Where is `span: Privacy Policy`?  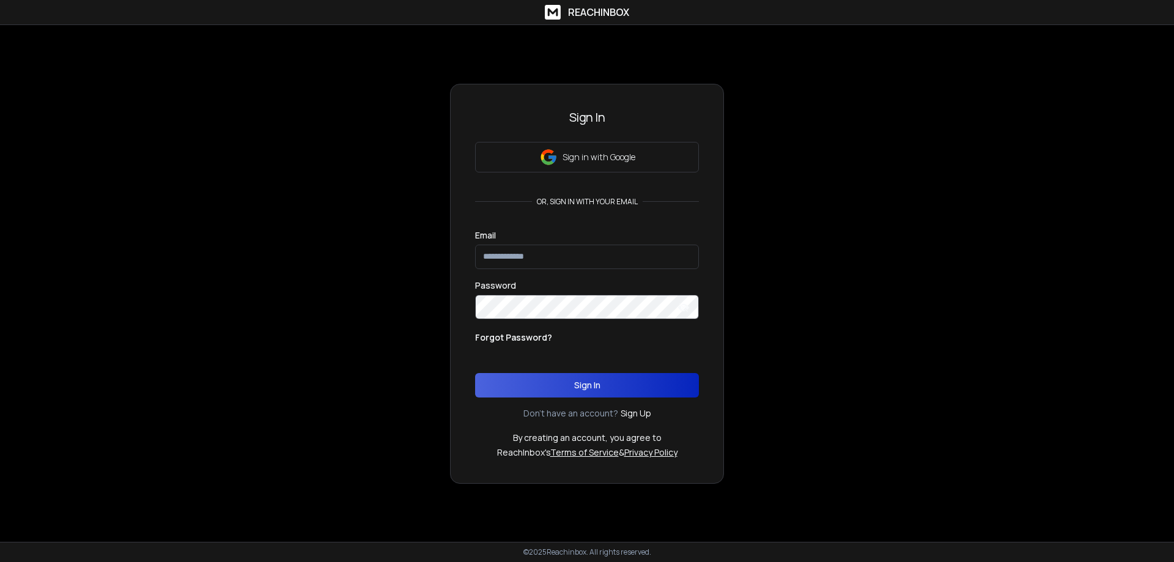
span: Privacy Policy is located at coordinates (651, 452).